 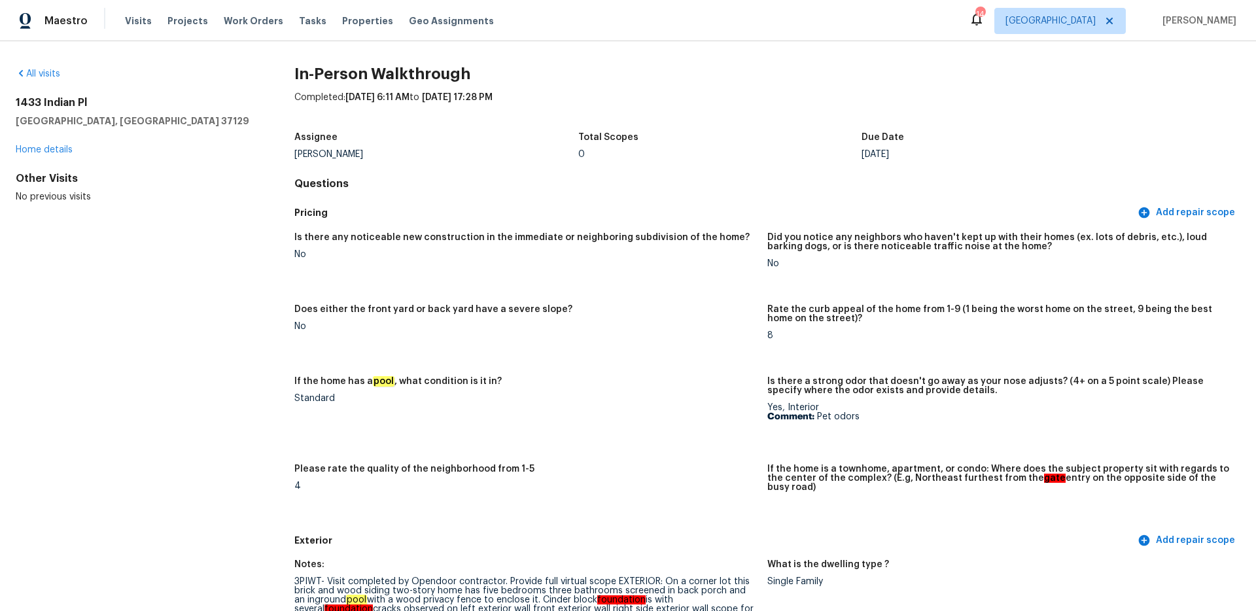 What do you see at coordinates (44, 150) in the screenshot?
I see `a: Home details` at bounding box center [44, 150].